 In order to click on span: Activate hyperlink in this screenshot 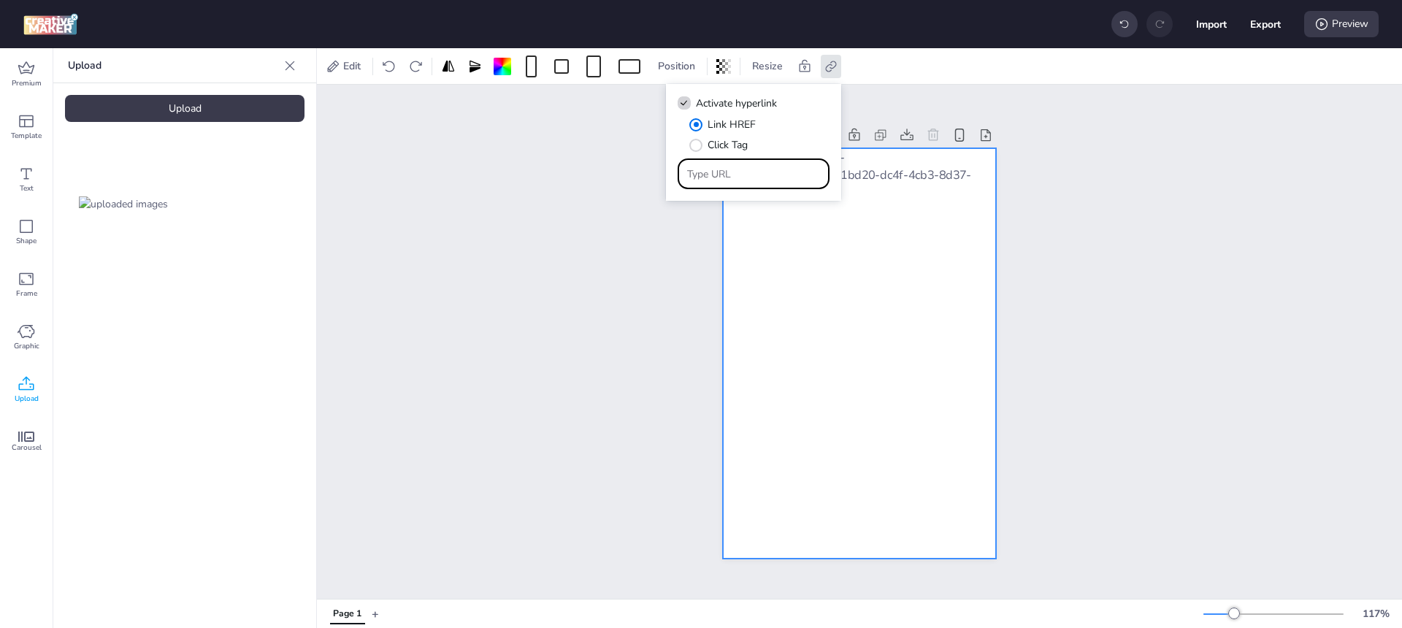, I will do `click(736, 103)`.